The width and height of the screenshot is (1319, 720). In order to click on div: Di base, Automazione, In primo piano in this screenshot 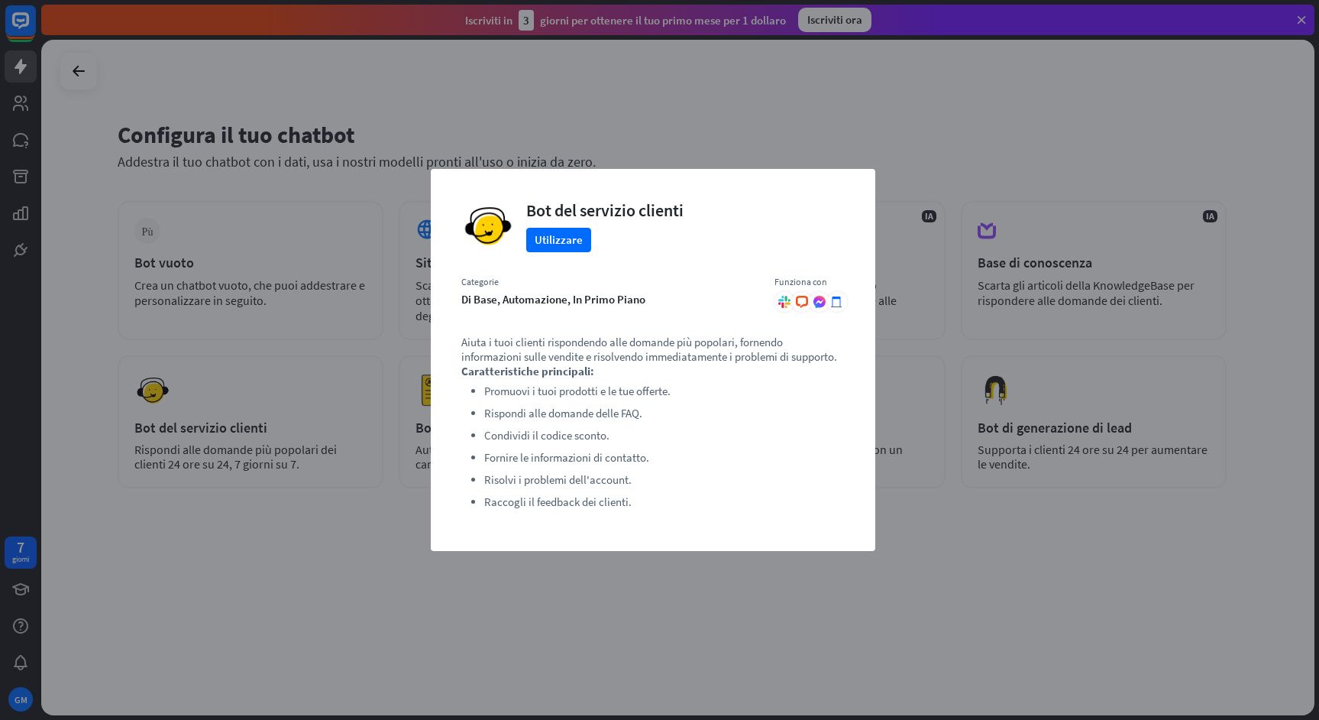, I will do `click(610, 299)`.